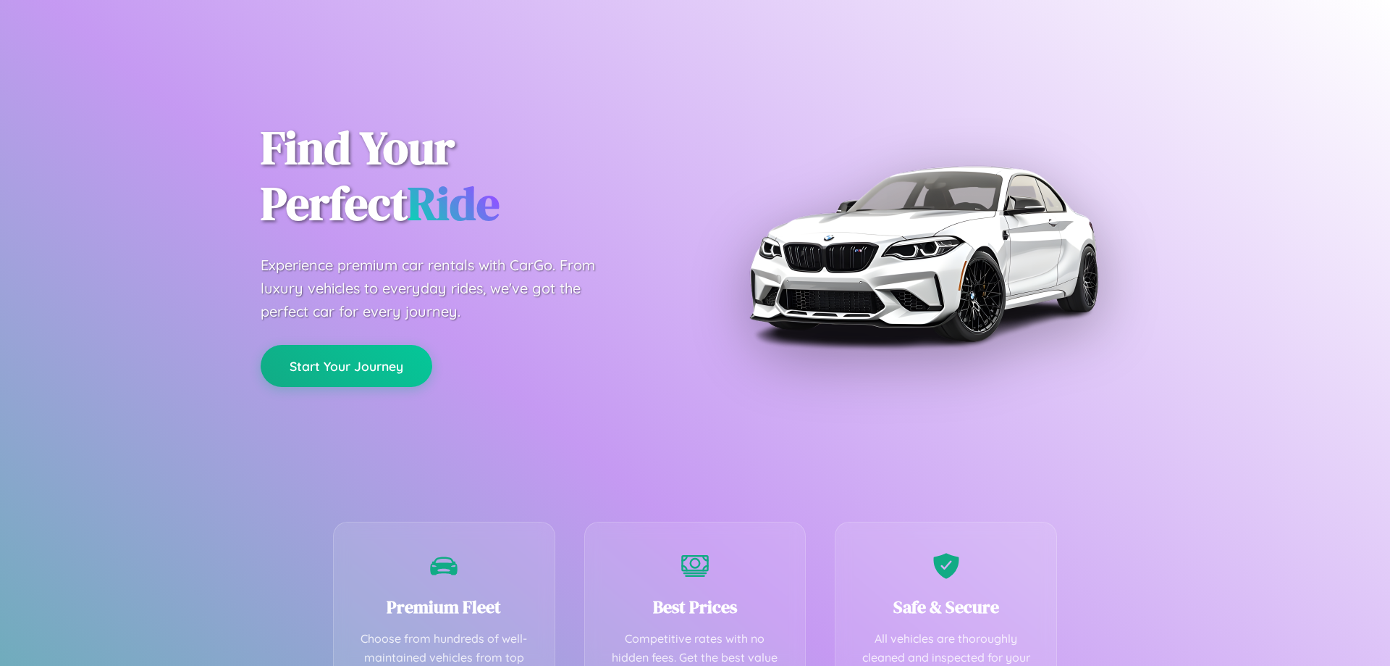 The height and width of the screenshot is (666, 1390). Describe the element at coordinates (442, 288) in the screenshot. I see `p: Experience premium car rentals with CarGo. From luxury vehicles to everyday rides, we've got the ...` at that location.